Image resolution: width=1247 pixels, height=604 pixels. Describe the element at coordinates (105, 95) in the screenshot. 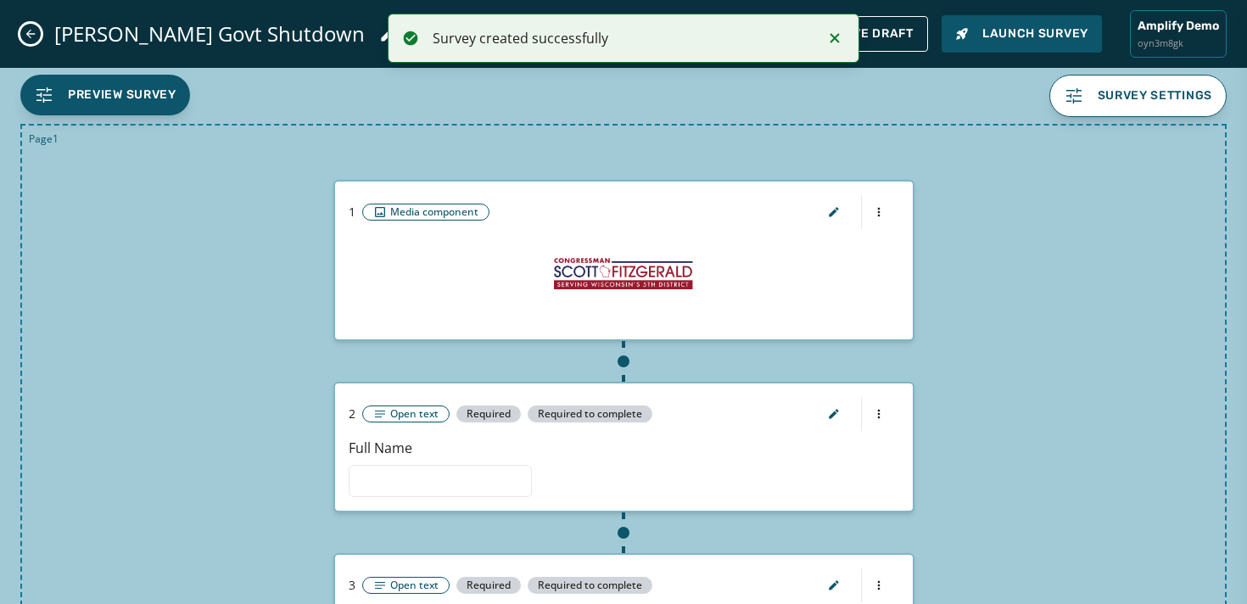

I see `button: Preview Survey` at that location.